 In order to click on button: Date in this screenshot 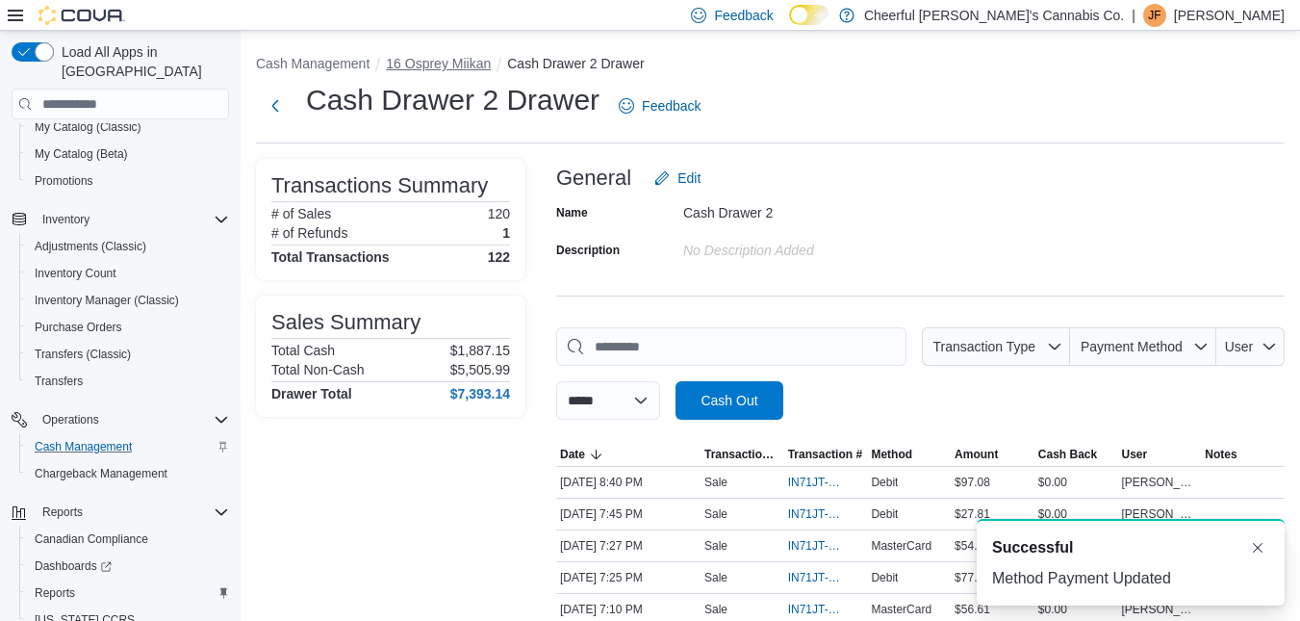, I will do `click(629, 454)`.